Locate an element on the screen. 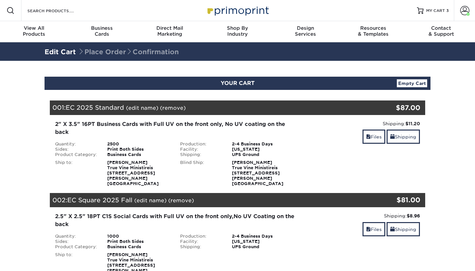 This screenshot has height=271, width=475. div: Cards is located at coordinates (102, 31).